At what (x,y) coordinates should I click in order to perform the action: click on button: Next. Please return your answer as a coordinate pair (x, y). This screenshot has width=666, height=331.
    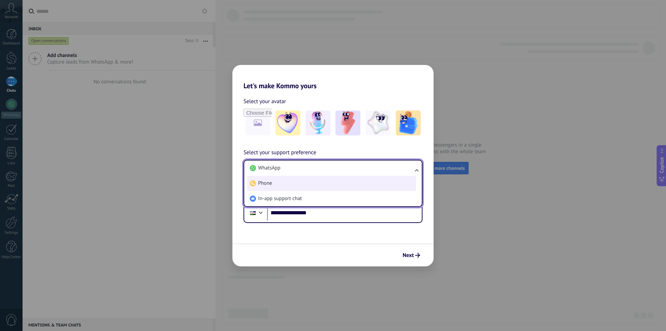
    Looking at the image, I should click on (412, 255).